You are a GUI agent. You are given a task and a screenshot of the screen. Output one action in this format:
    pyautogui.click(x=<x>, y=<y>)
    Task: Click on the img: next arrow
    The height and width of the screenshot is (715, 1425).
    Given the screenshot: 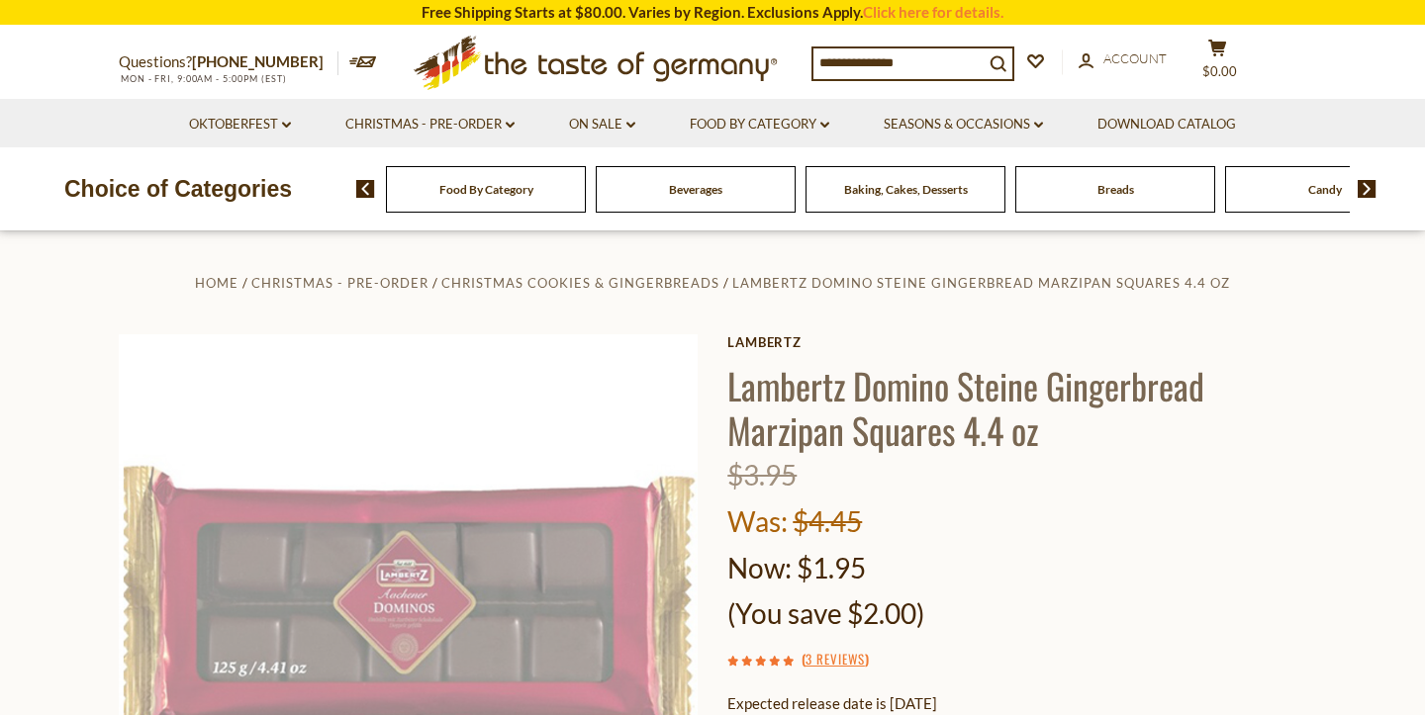 What is the action you would take?
    pyautogui.click(x=1366, y=189)
    